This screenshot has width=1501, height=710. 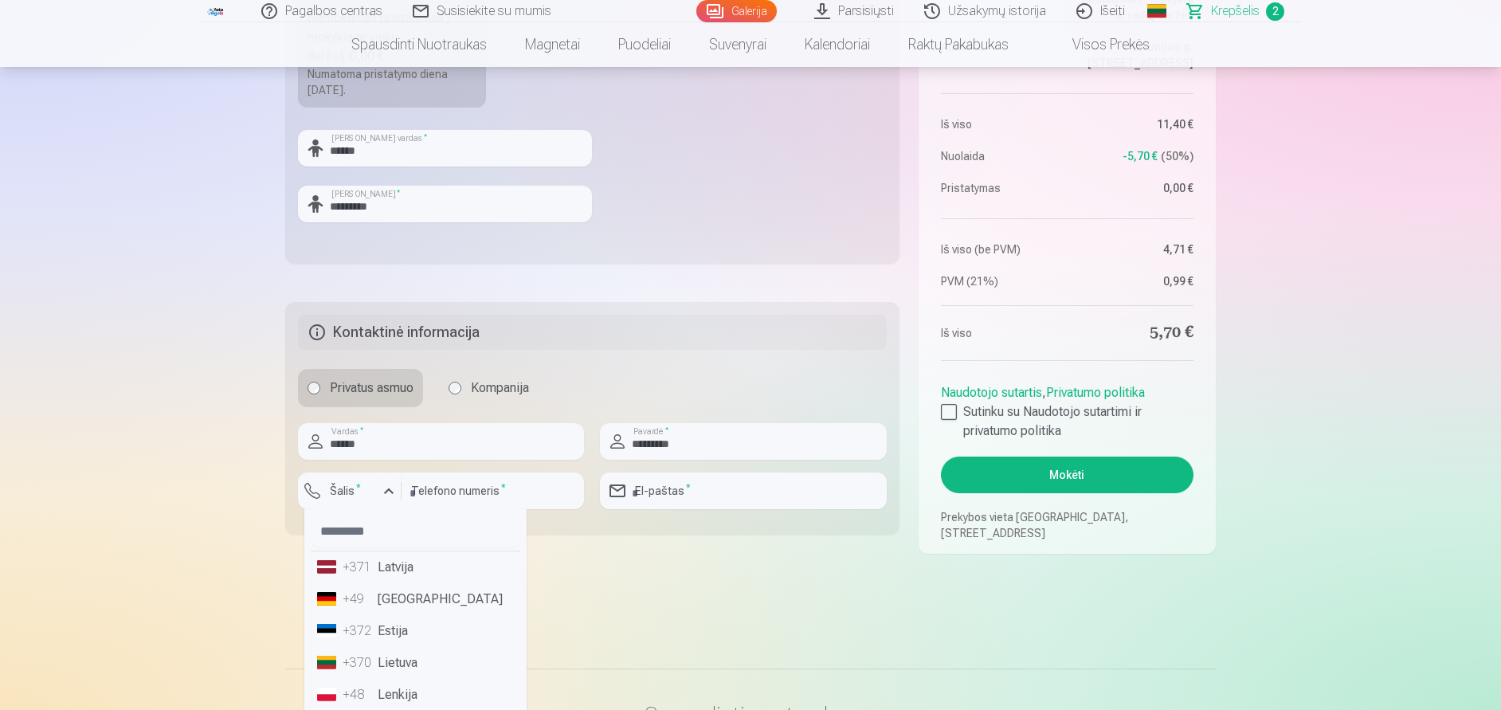 I want to click on img: /fa2, so click(x=216, y=11).